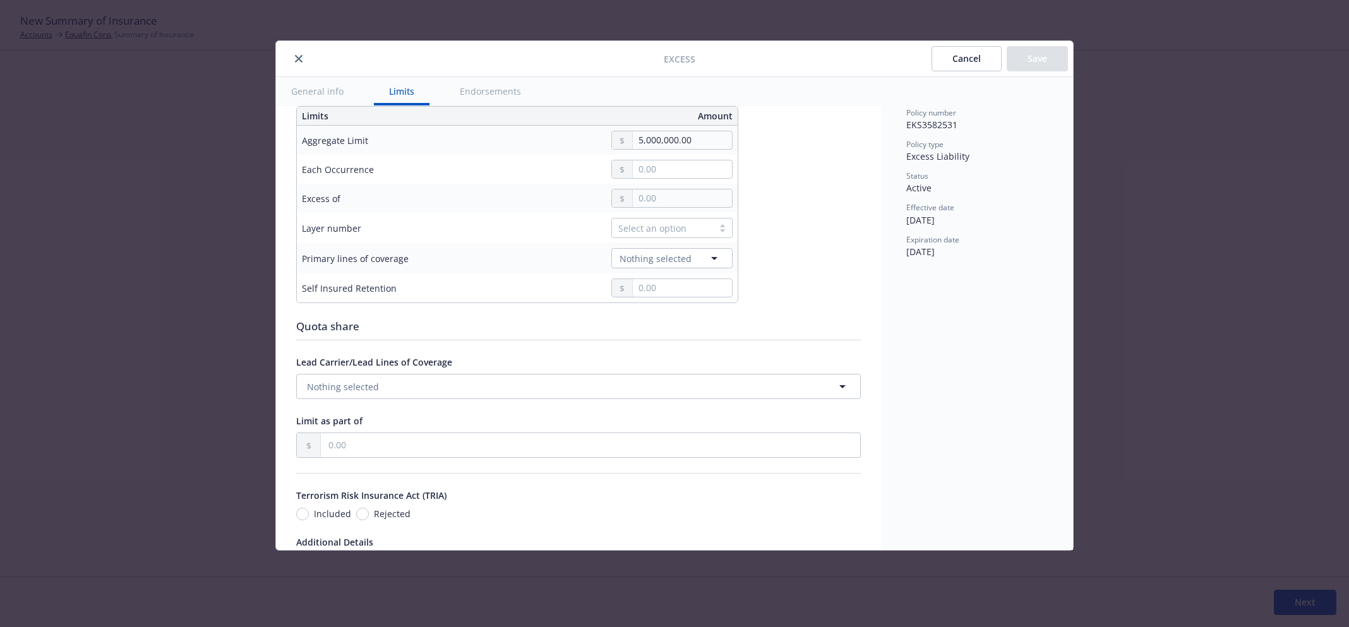 The width and height of the screenshot is (1349, 627). Describe the element at coordinates (332, 513) in the screenshot. I see `span: Included` at that location.